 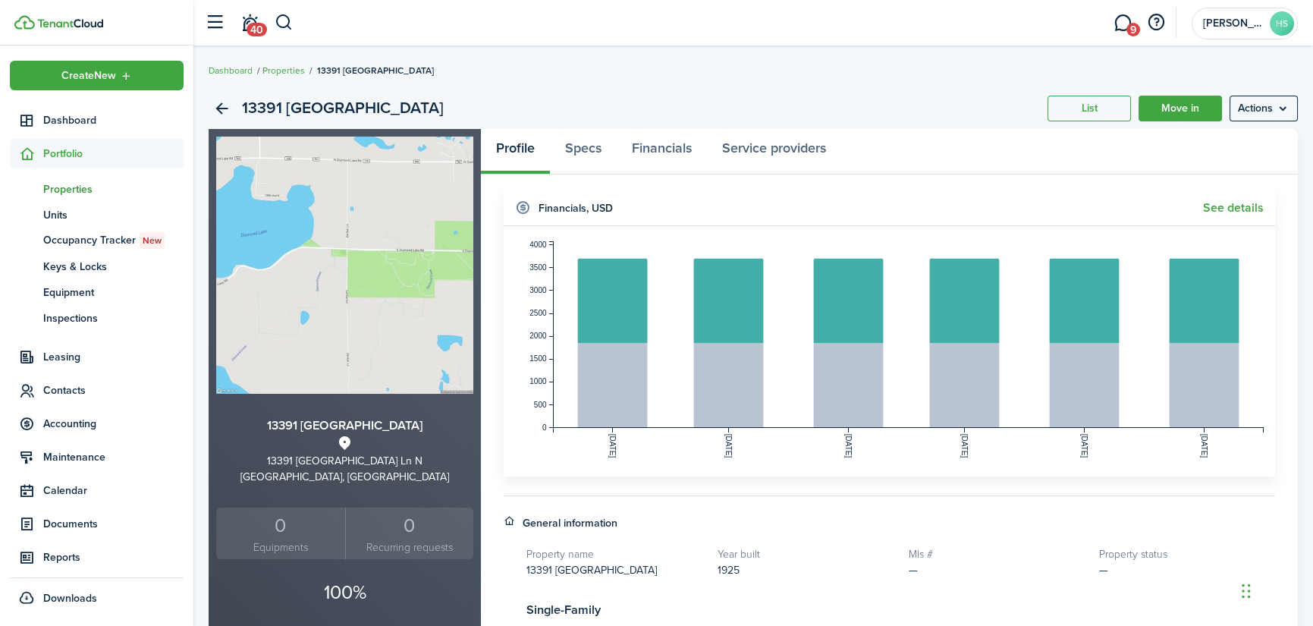 What do you see at coordinates (583, 152) in the screenshot?
I see `a: Specs` at bounding box center [583, 152].